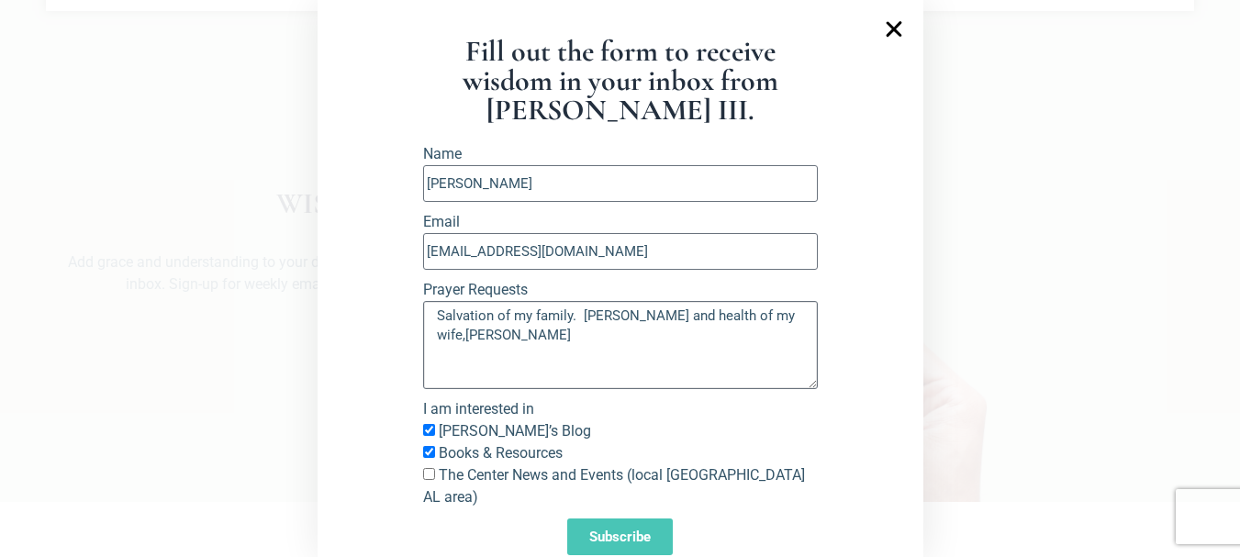 Image resolution: width=1240 pixels, height=557 pixels. Describe the element at coordinates (620, 184) in the screenshot. I see `input: Name` at that location.